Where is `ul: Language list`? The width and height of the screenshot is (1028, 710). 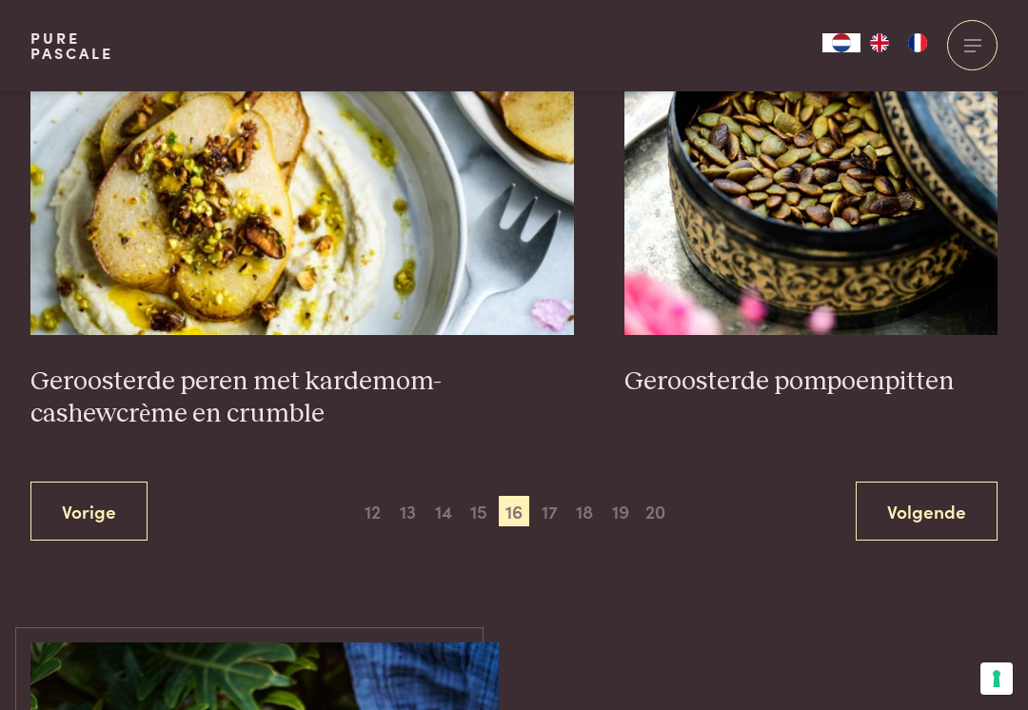 ul: Language list is located at coordinates (899, 43).